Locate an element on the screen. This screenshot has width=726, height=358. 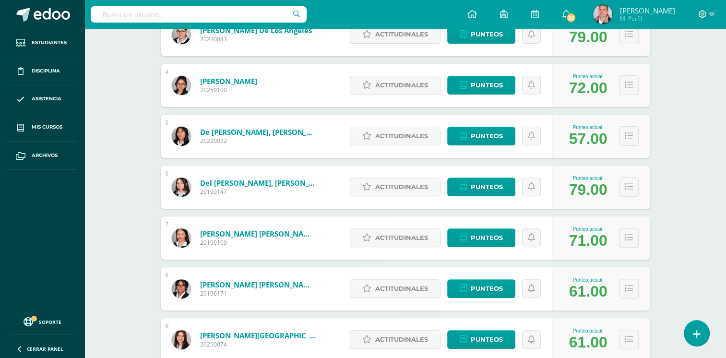
span: Asistencia is located at coordinates (47, 99).